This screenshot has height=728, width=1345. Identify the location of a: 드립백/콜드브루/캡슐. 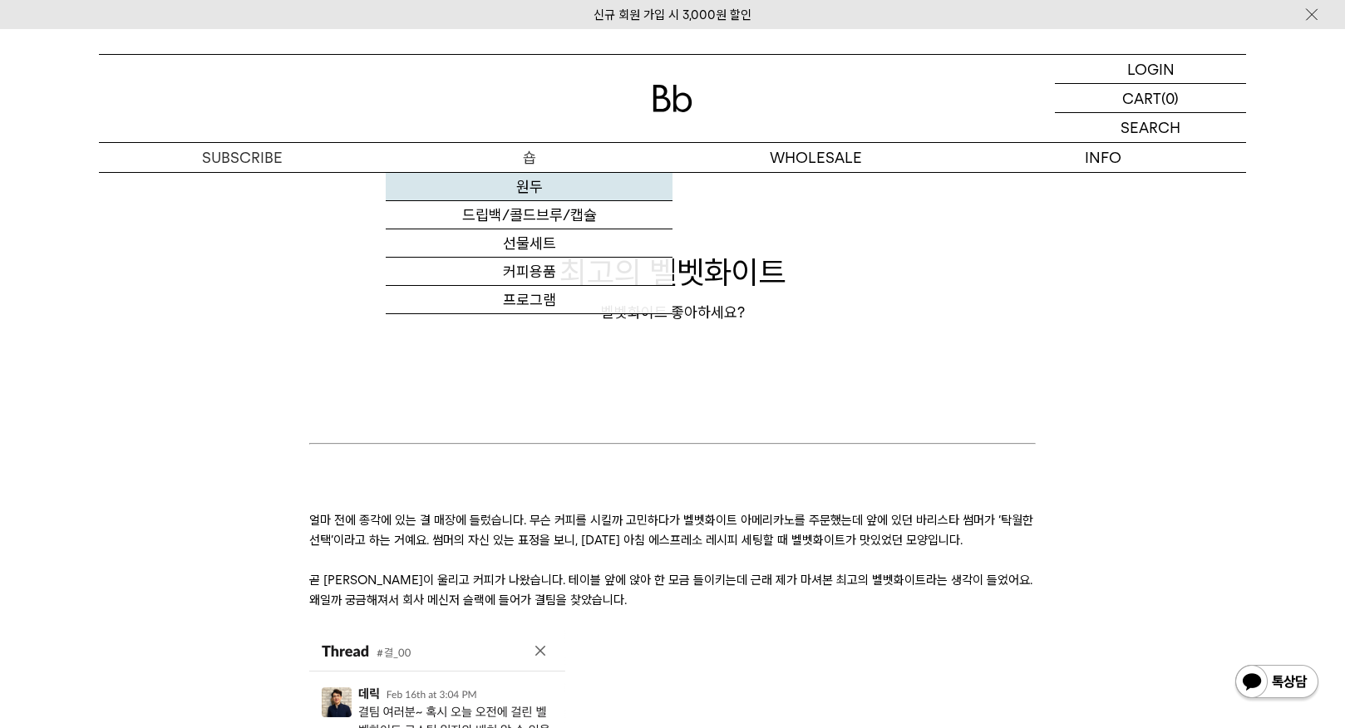
(529, 215).